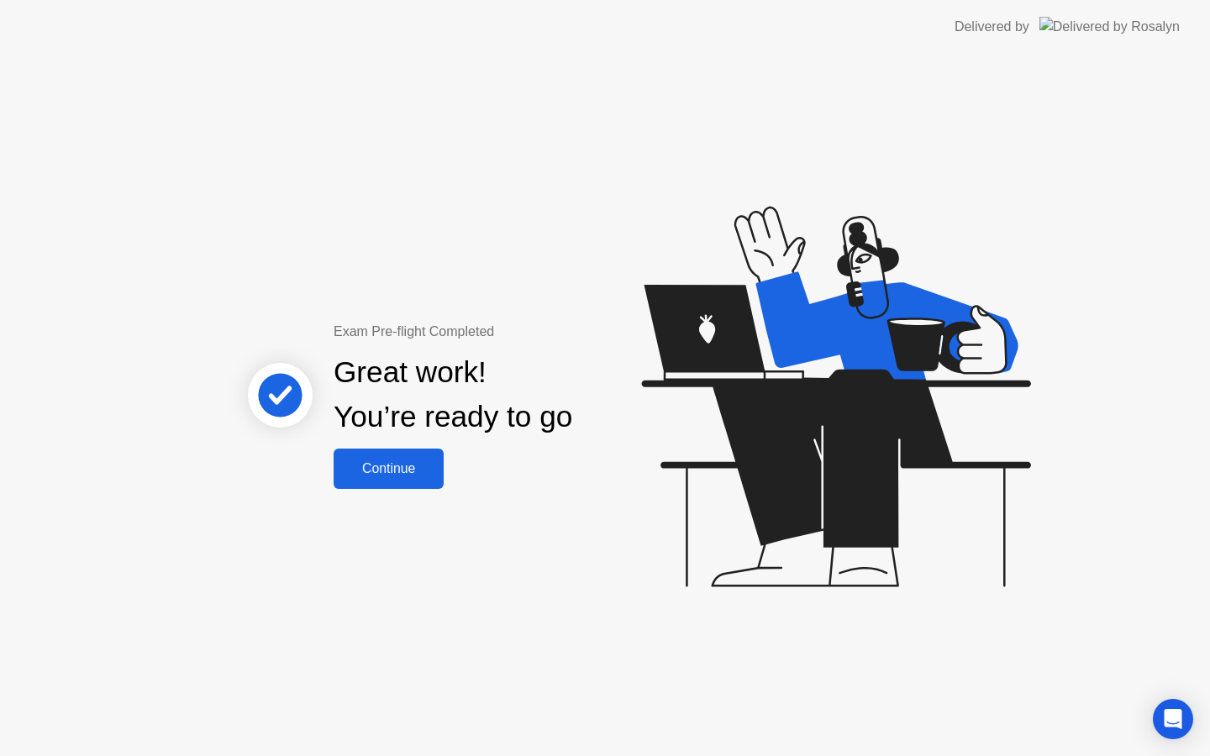  Describe the element at coordinates (1173, 719) in the screenshot. I see `div: Open Intercom Messenger` at that location.